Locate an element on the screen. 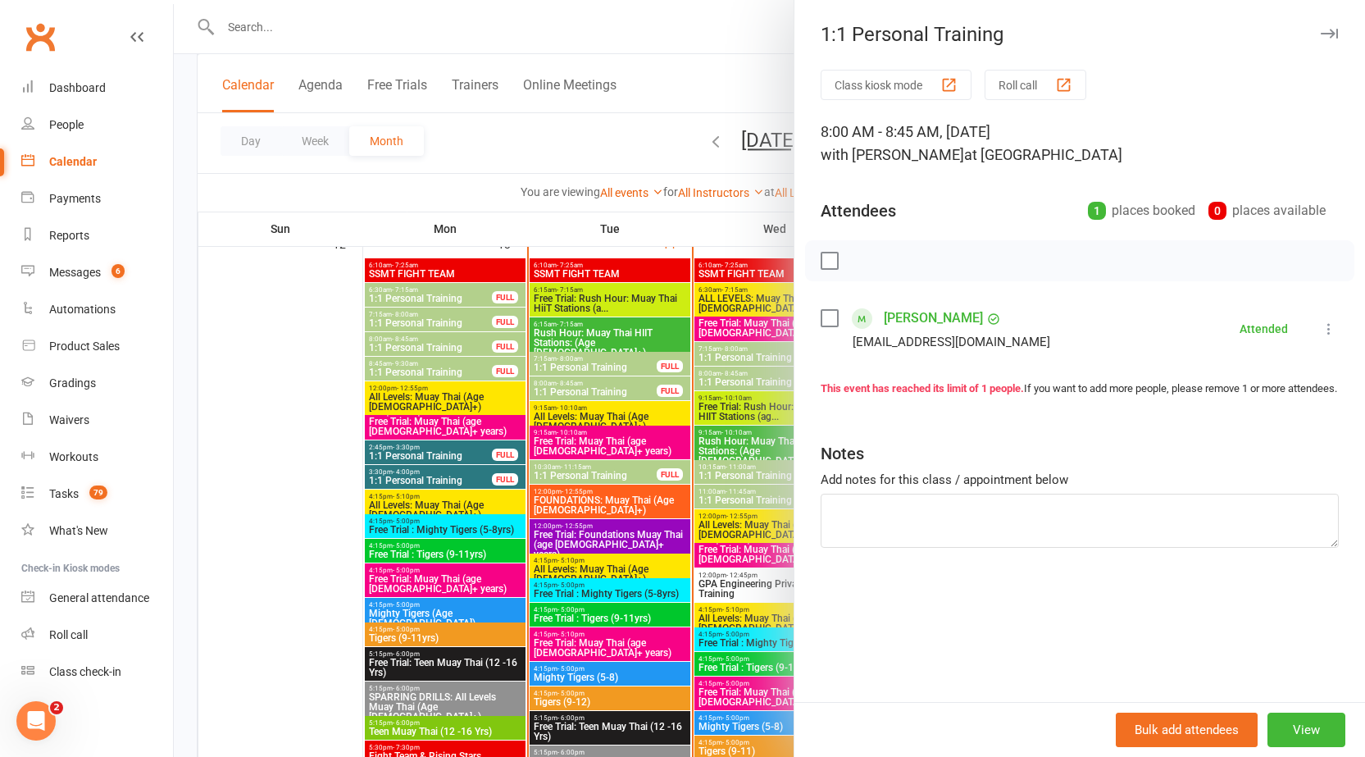  a: Gradings is located at coordinates (97, 383).